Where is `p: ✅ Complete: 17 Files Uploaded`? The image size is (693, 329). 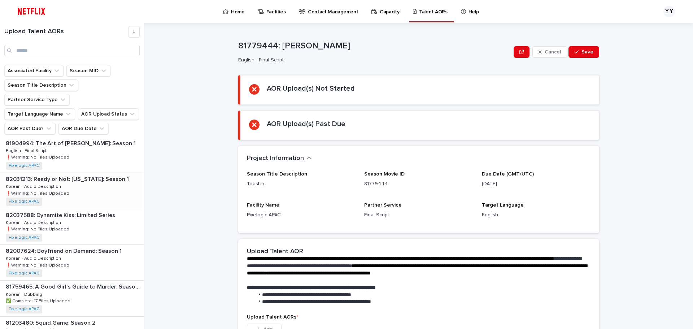 p: ✅ Complete: 17 Files Uploaded is located at coordinates (39, 300).